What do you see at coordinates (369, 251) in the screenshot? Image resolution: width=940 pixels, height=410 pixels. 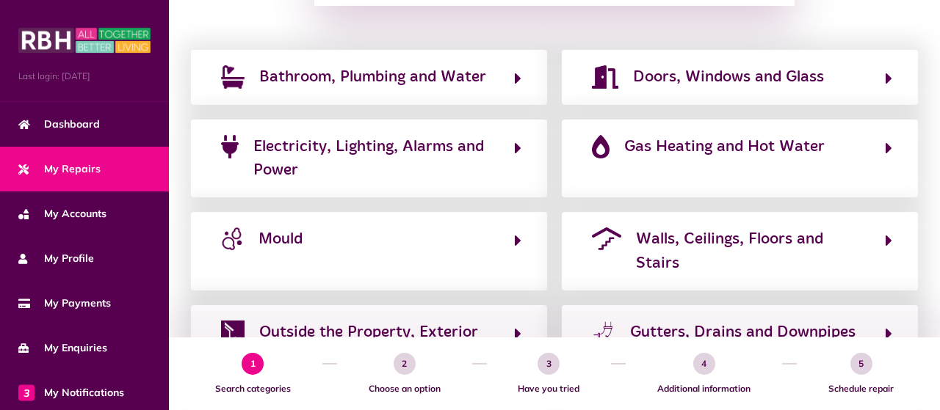 I see `button: Mould` at bounding box center [369, 251].